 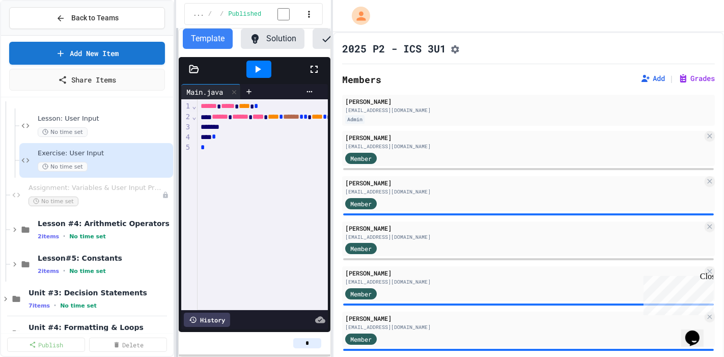 What do you see at coordinates (283, 14) in the screenshot?
I see `input: publish toggle` at bounding box center [283, 14].